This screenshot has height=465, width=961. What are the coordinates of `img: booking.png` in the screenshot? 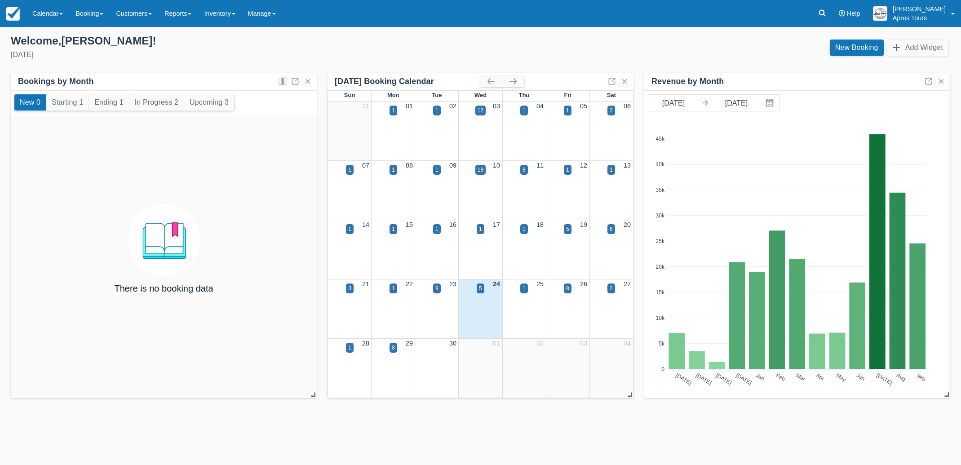 It's located at (164, 240).